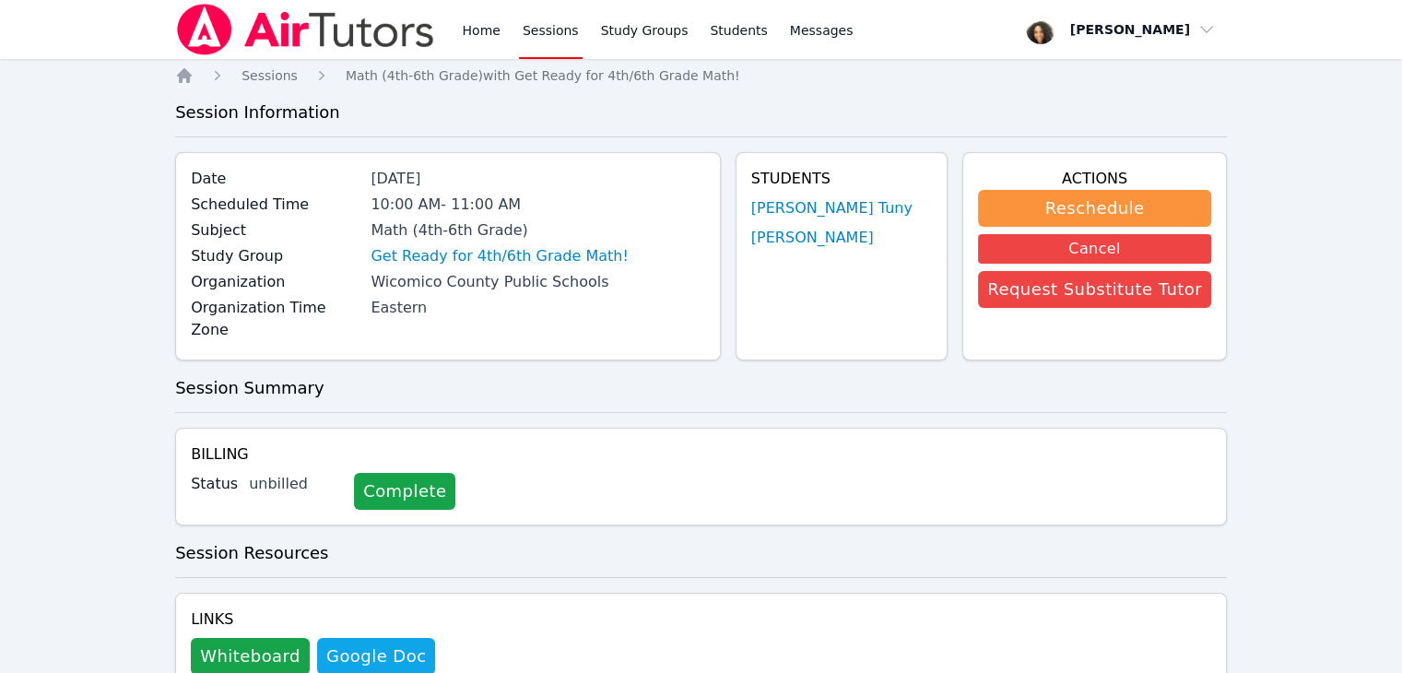 The image size is (1402, 673). Describe the element at coordinates (821, 30) in the screenshot. I see `span: Messages` at that location.